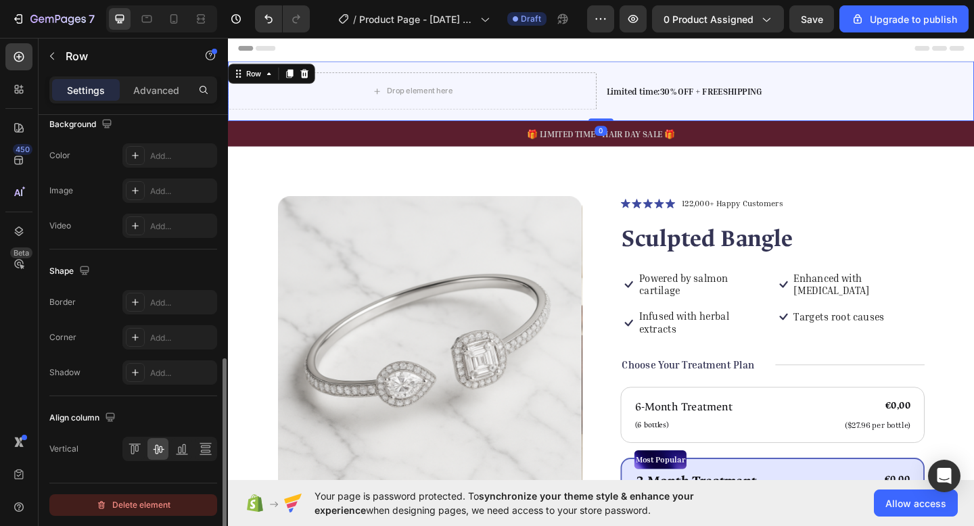 This screenshot has width=974, height=526. Describe the element at coordinates (665, 306) in the screenshot. I see `p: Targets root causes` at that location.